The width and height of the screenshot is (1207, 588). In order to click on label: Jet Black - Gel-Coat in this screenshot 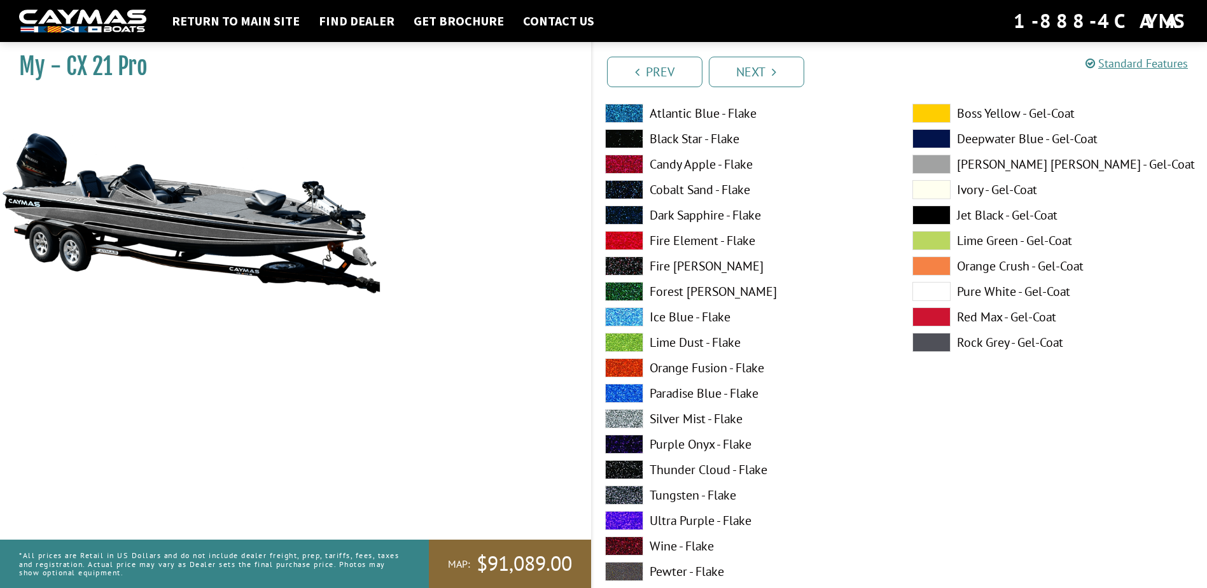, I will do `click(1053, 215)`.